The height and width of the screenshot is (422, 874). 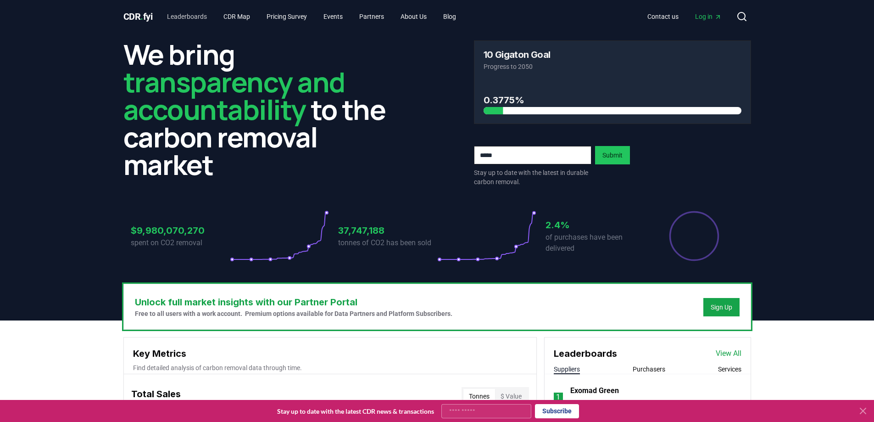 What do you see at coordinates (187, 17) in the screenshot?
I see `a: Leaderboards` at bounding box center [187, 17].